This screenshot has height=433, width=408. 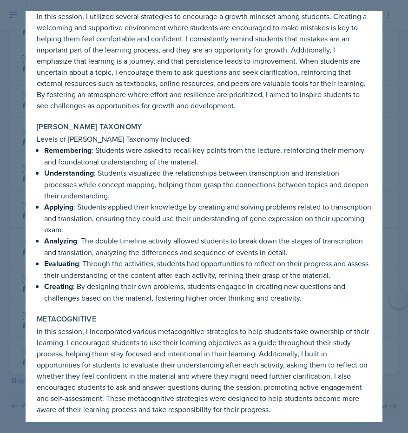 I want to click on p: In this session, I incorporated various metacognitive strategies to help students take ownership ..., so click(x=204, y=370).